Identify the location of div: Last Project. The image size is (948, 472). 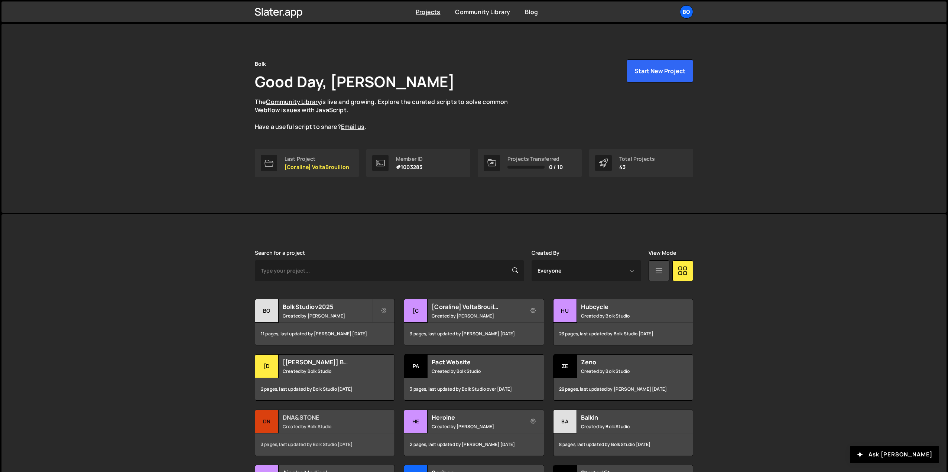
(317, 159).